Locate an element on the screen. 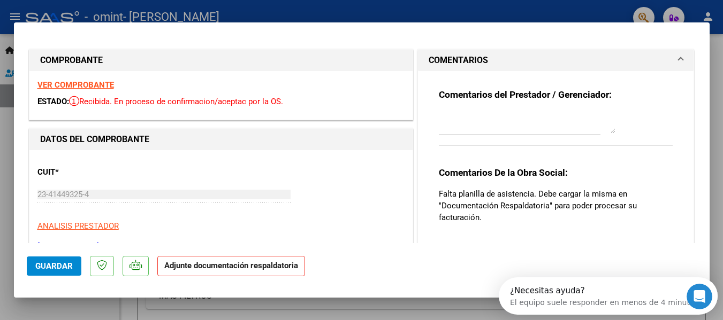 The height and width of the screenshot is (320, 723). div: ¿Necesitas ayuda? is located at coordinates (105, 13).